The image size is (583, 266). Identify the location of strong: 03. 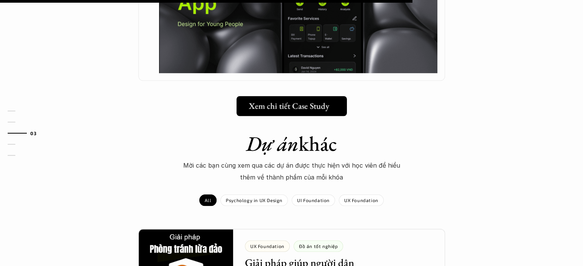
(33, 133).